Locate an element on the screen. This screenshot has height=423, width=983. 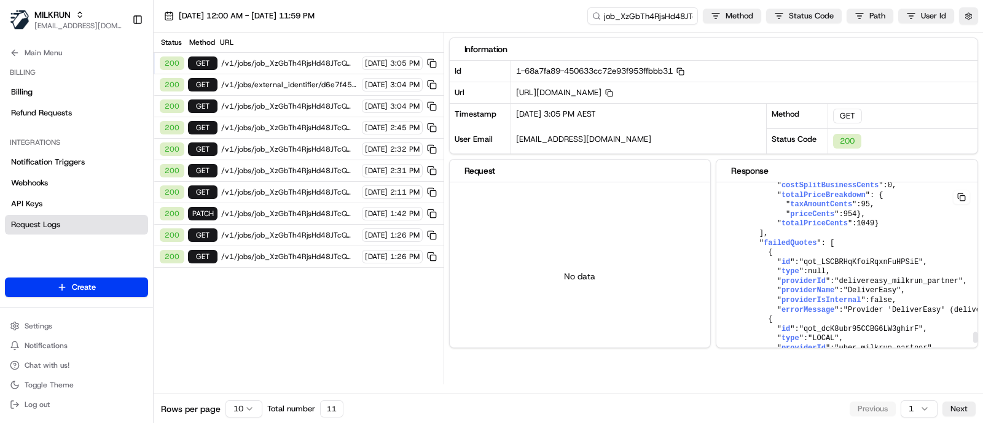
div: Id is located at coordinates (481, 71).